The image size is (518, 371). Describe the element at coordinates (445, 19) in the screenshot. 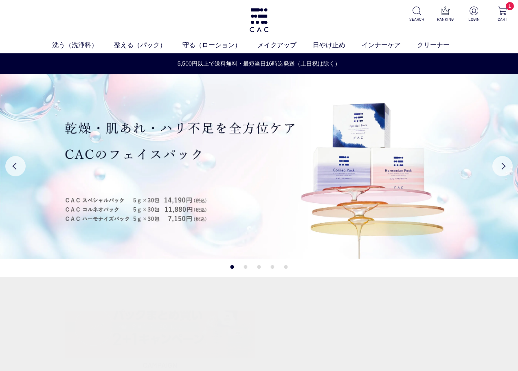

I see `p: RANKING` at that location.